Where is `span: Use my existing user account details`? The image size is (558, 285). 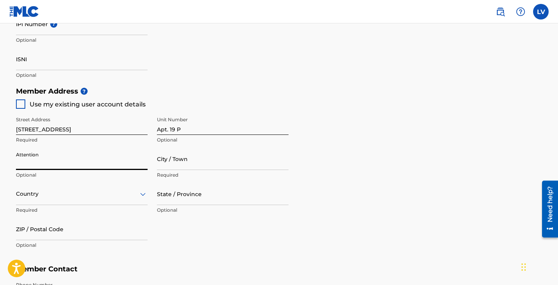
span: Use my existing user account details is located at coordinates (88, 104).